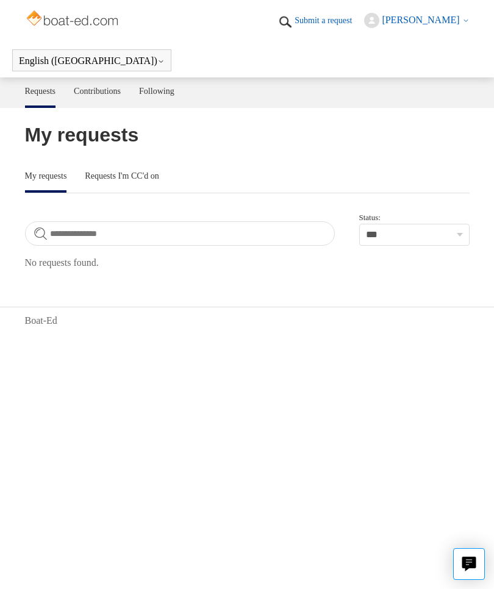 The image size is (494, 589). What do you see at coordinates (414, 218) in the screenshot?
I see `label: Status:` at bounding box center [414, 218].